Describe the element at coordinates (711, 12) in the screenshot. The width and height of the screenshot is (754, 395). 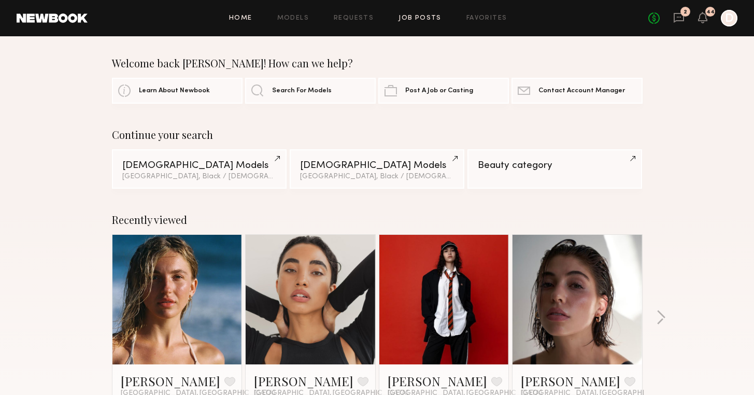
I see `div: 44` at that location.